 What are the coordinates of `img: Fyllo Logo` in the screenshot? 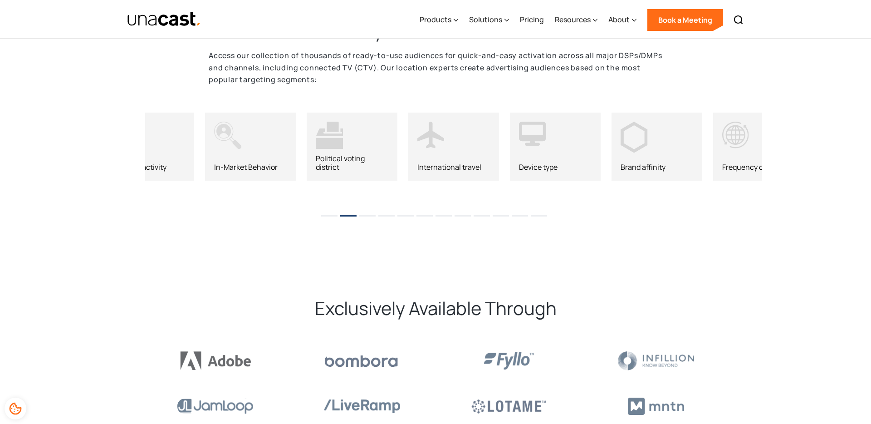 It's located at (509, 360).